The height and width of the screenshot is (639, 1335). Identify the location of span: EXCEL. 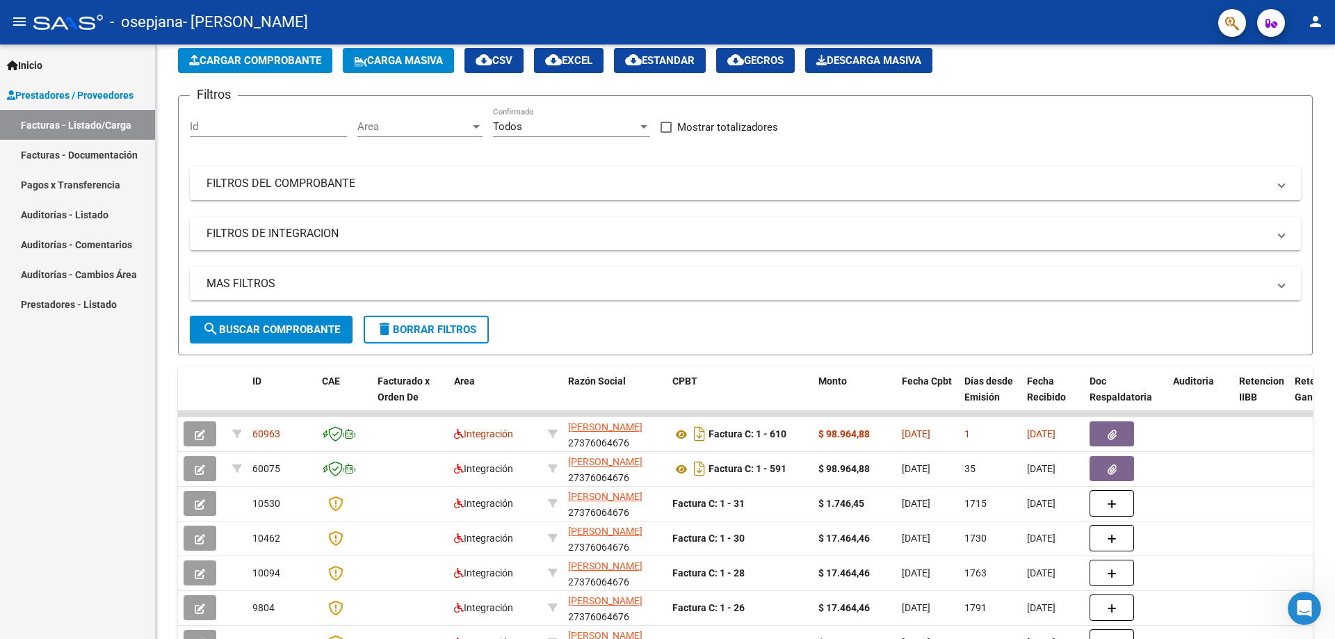
(569, 61).